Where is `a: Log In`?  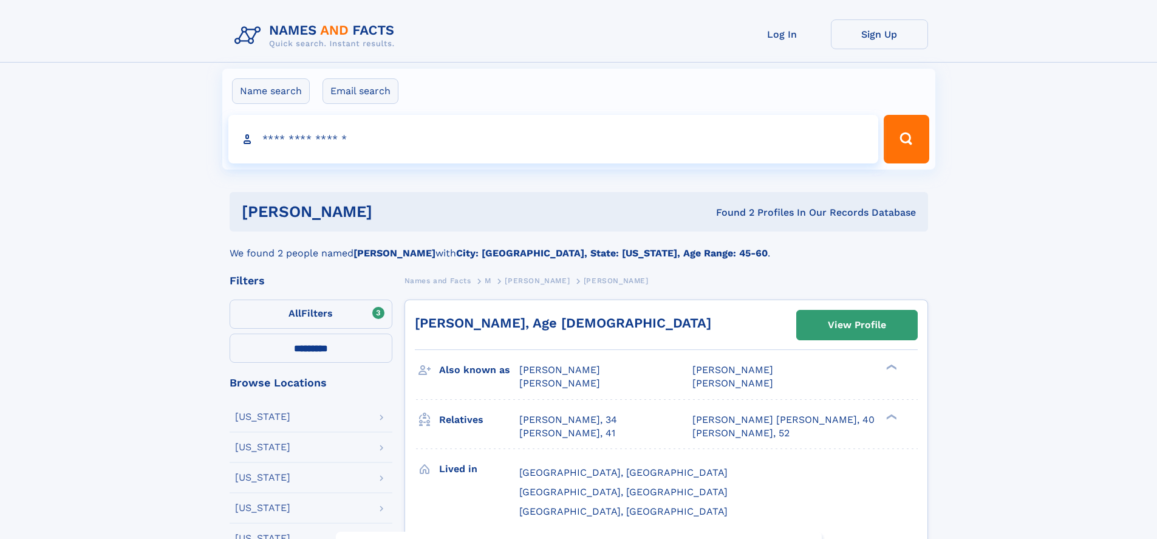 a: Log In is located at coordinates (783, 34).